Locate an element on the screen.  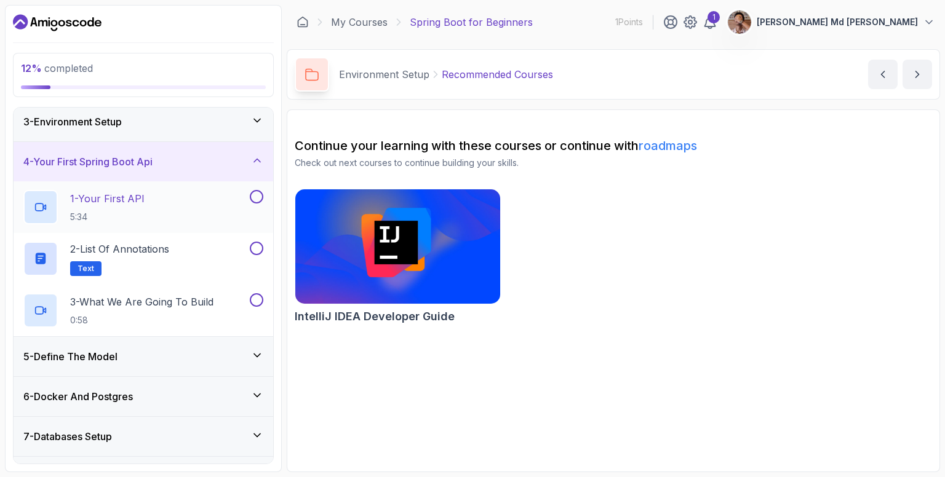
p: 1 - Your First API is located at coordinates (107, 199).